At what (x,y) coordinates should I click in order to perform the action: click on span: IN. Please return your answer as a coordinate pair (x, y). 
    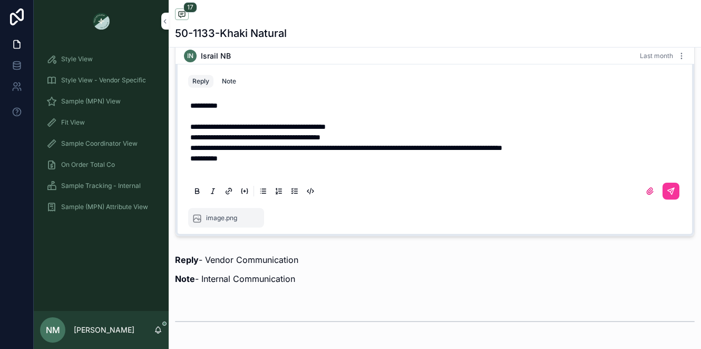
    Looking at the image, I should click on (190, 56).